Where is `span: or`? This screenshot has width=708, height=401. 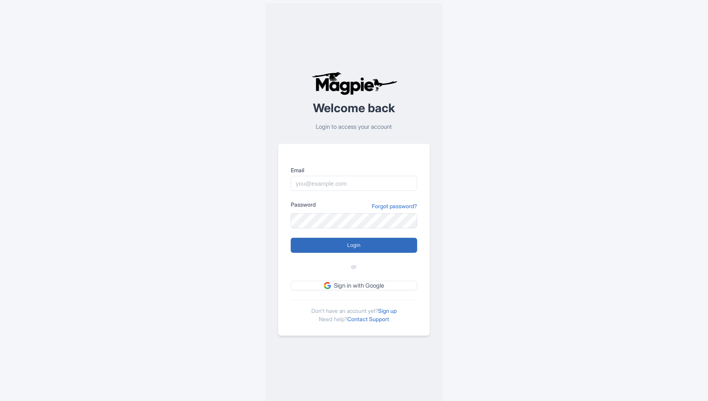
span: or is located at coordinates (354, 267).